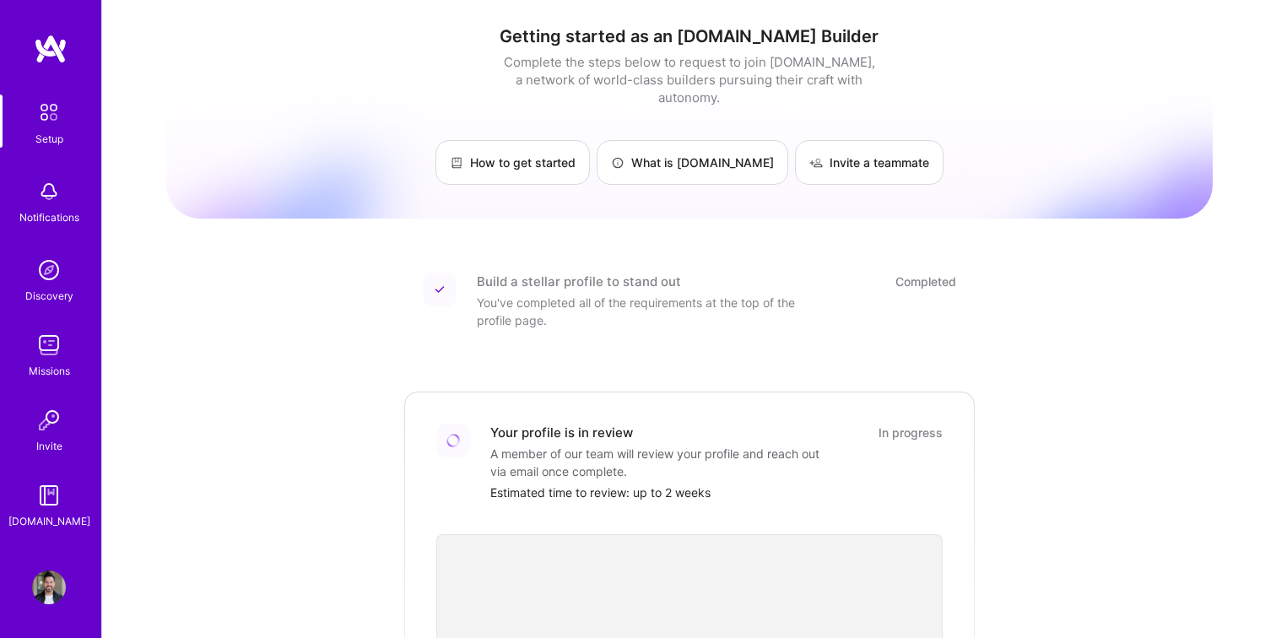 Image resolution: width=1276 pixels, height=638 pixels. What do you see at coordinates (869, 162) in the screenshot?
I see `a: Invite a teammate` at bounding box center [869, 162].